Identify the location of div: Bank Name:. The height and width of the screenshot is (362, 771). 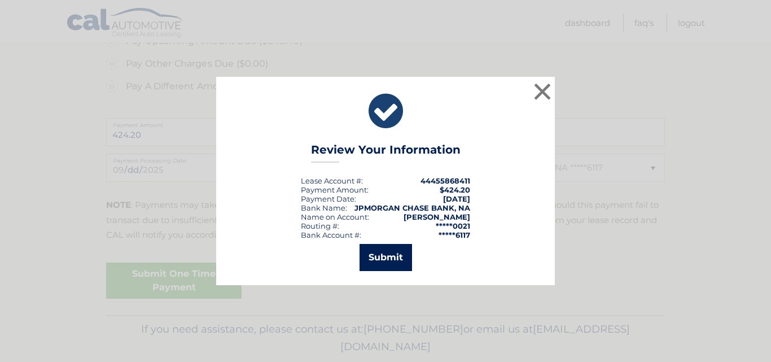
(324, 208).